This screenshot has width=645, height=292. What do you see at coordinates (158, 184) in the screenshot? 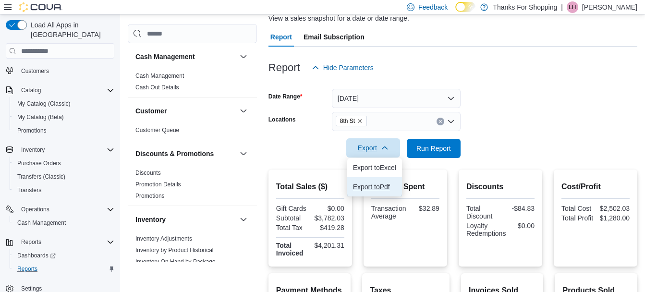
I see `a: Promotion Details` at bounding box center [158, 184].